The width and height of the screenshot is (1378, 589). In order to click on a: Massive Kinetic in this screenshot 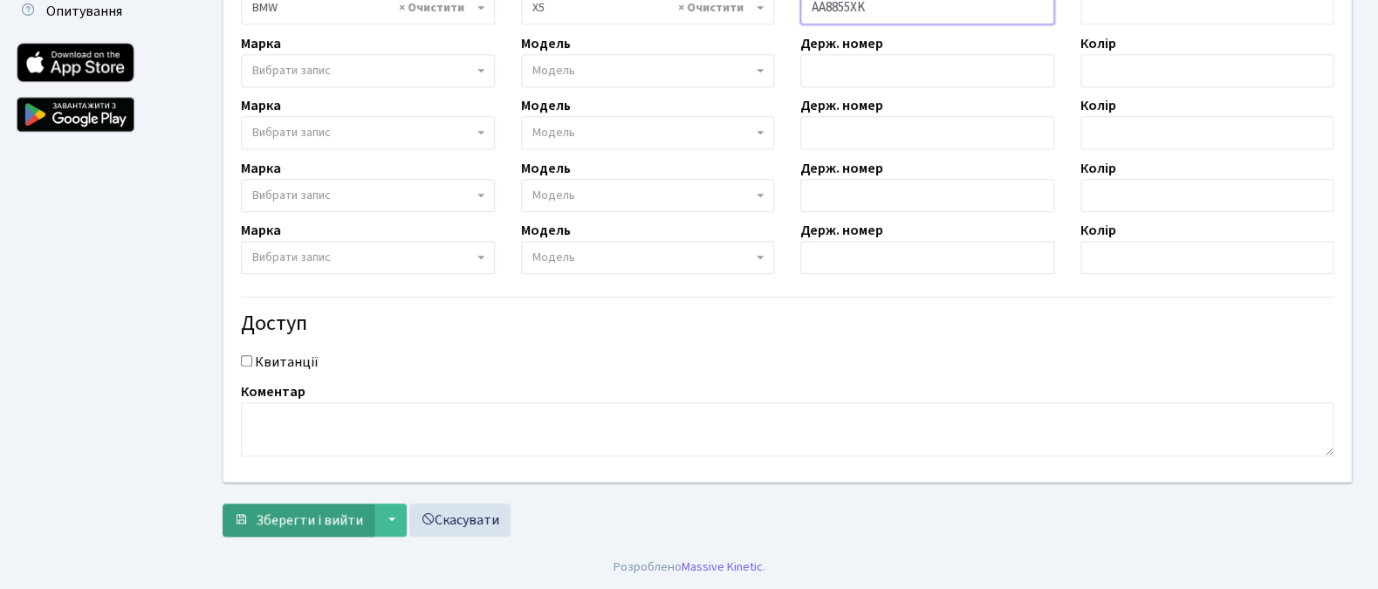, I will do `click(722, 566)`.